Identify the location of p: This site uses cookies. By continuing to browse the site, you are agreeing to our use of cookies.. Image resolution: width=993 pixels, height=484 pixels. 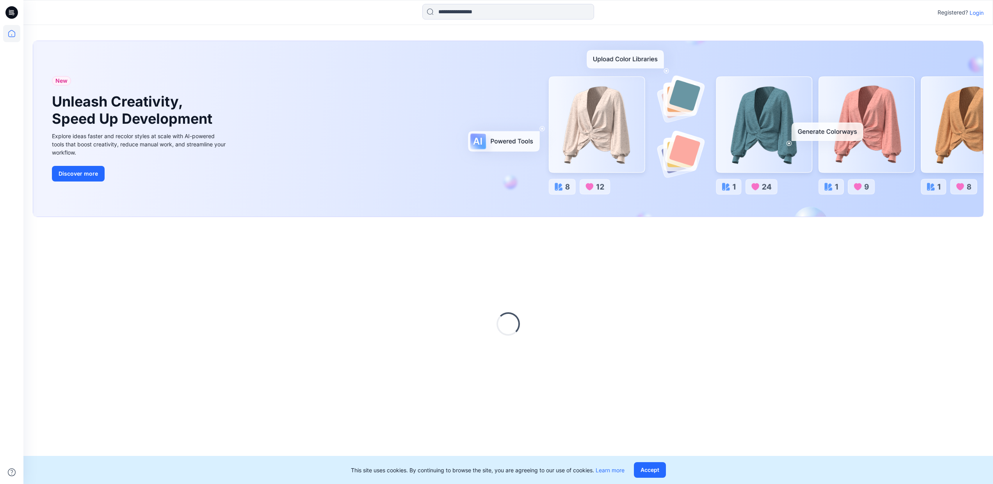
(488, 470).